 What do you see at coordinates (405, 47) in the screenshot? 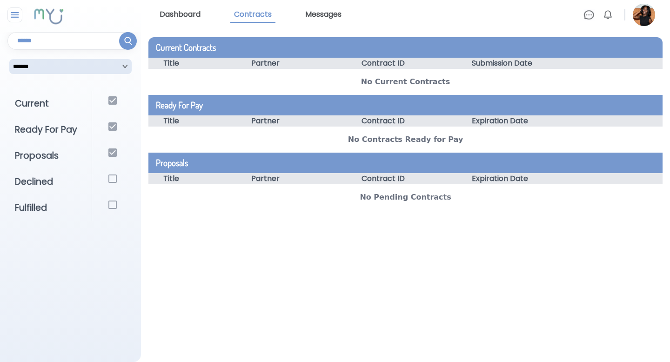
I see `div: Current Contracts` at bounding box center [405, 47].